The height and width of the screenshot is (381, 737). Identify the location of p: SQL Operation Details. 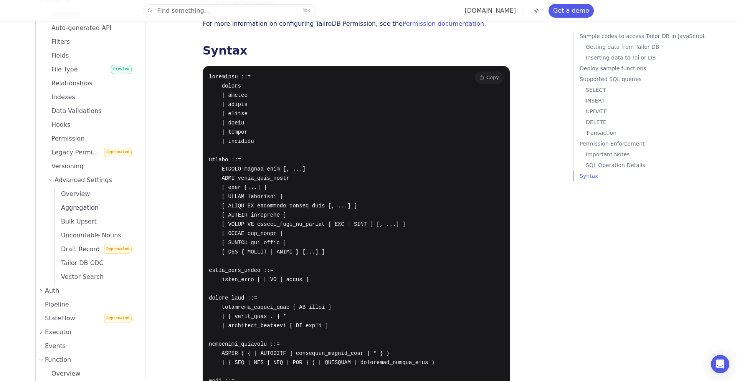
(648, 165).